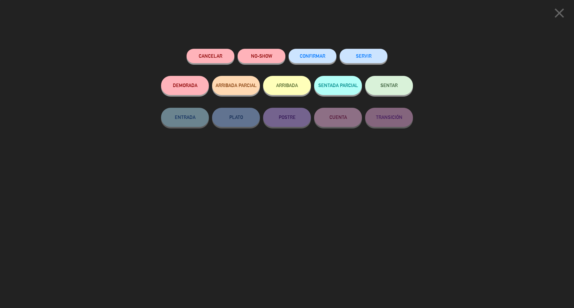  Describe the element at coordinates (313, 56) in the screenshot. I see `button: CONFIRMAR` at that location.